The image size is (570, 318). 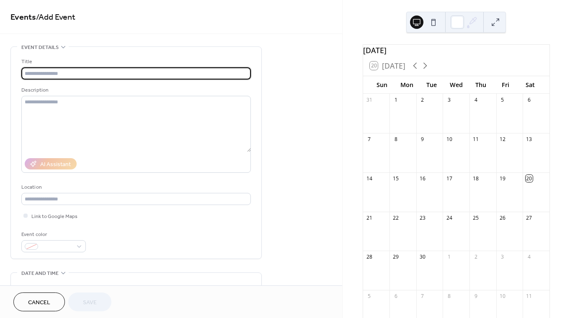 I want to click on div: 23, so click(x=422, y=218).